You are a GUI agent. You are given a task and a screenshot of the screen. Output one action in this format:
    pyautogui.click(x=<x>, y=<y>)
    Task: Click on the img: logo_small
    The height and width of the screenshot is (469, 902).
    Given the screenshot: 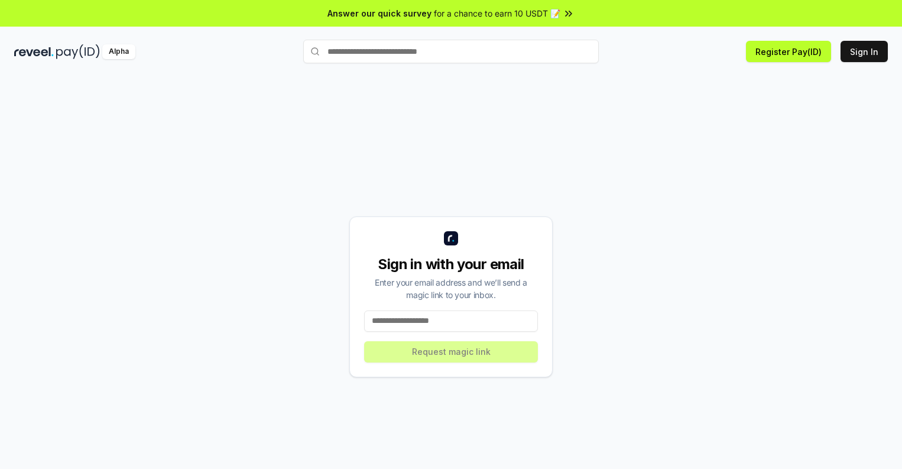 What is the action you would take?
    pyautogui.click(x=451, y=238)
    